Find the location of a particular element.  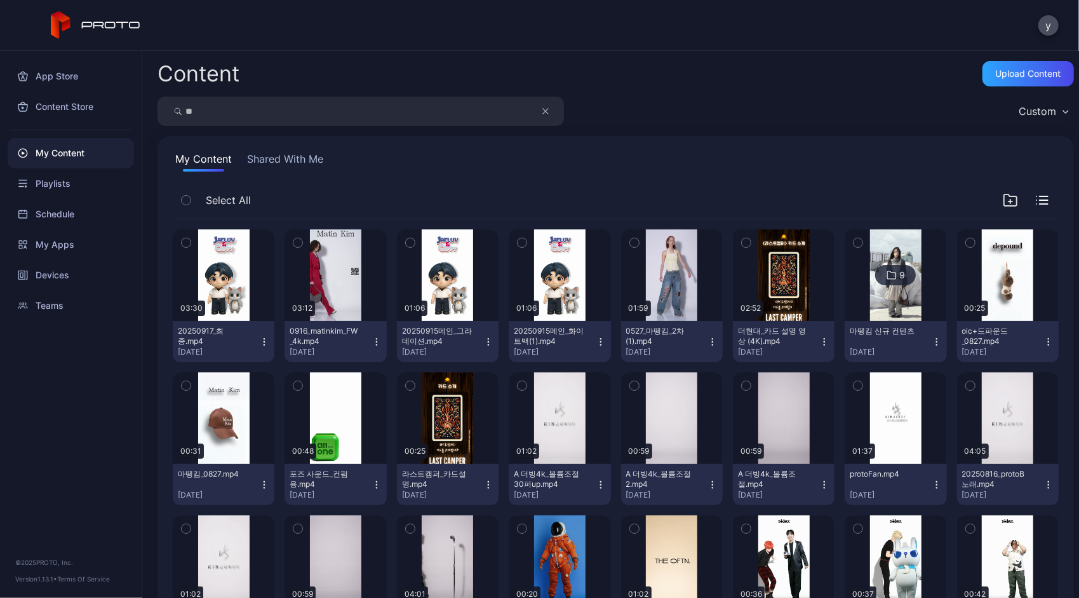

div: Custom is located at coordinates (1037, 111).